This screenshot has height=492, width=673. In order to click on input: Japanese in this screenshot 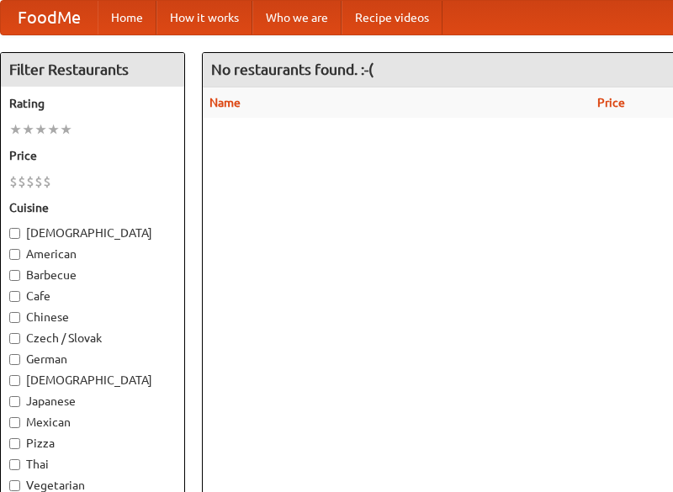, I will do `click(14, 401)`.